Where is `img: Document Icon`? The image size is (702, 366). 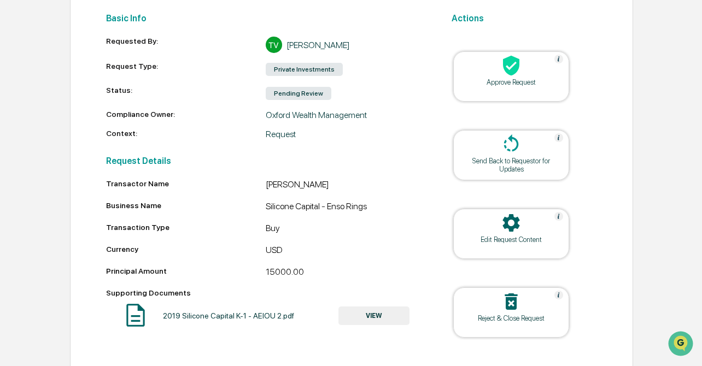
img: Document Icon is located at coordinates (136, 316).